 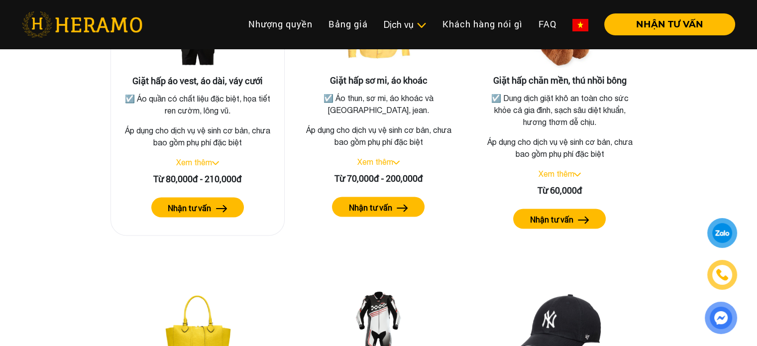 I want to click on img: vn-flag.png, so click(x=580, y=25).